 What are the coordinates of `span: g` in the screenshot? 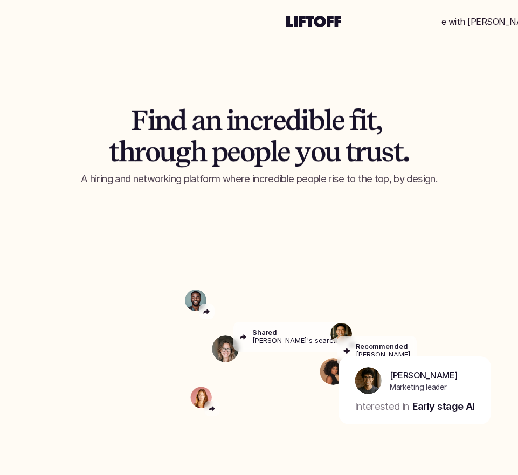 It's located at (183, 152).